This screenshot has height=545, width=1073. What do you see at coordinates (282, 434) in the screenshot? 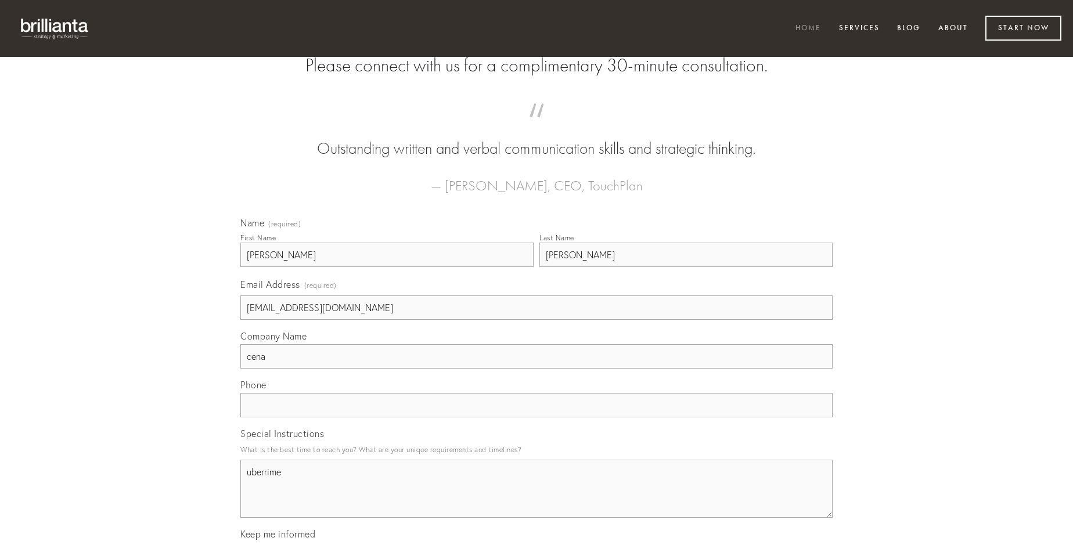
I see `span: Special Instructions` at bounding box center [282, 434].